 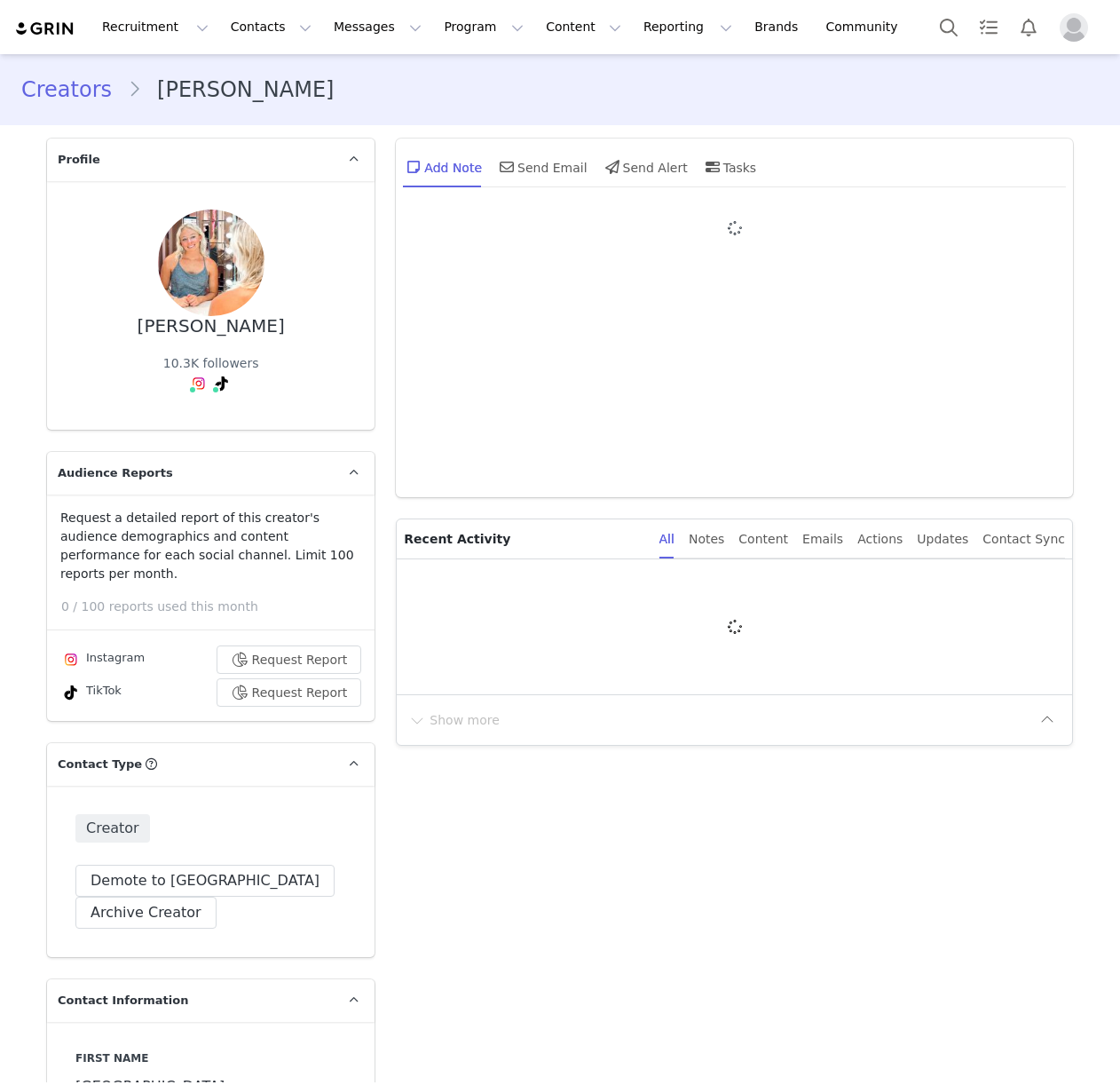 I want to click on div: Send Alert, so click(x=645, y=167).